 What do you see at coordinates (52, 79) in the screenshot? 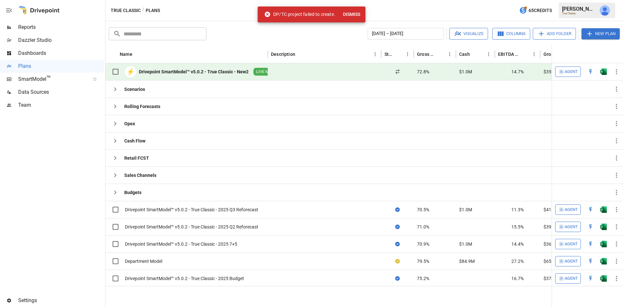
I see `span: SmartModel` at bounding box center [52, 79].